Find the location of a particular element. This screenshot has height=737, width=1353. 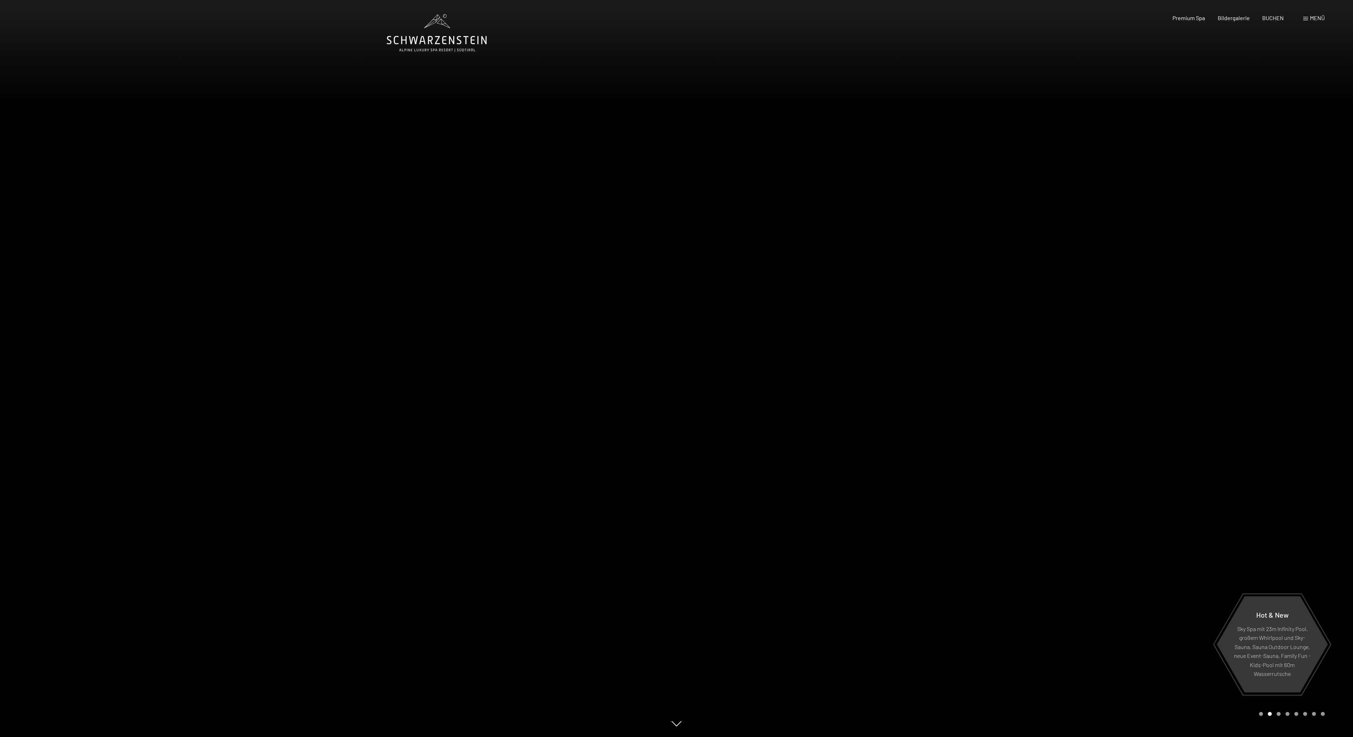

span: Hot & New is located at coordinates (1273, 615).